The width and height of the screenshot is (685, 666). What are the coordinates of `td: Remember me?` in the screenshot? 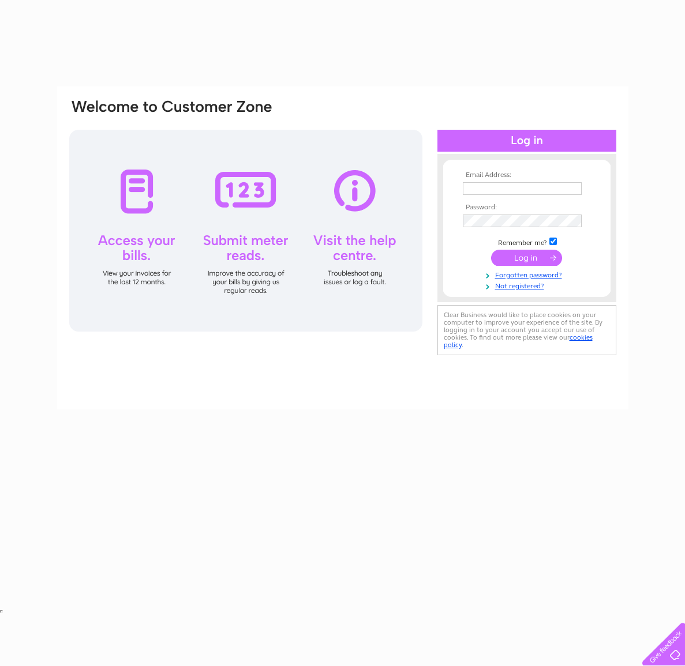 It's located at (527, 242).